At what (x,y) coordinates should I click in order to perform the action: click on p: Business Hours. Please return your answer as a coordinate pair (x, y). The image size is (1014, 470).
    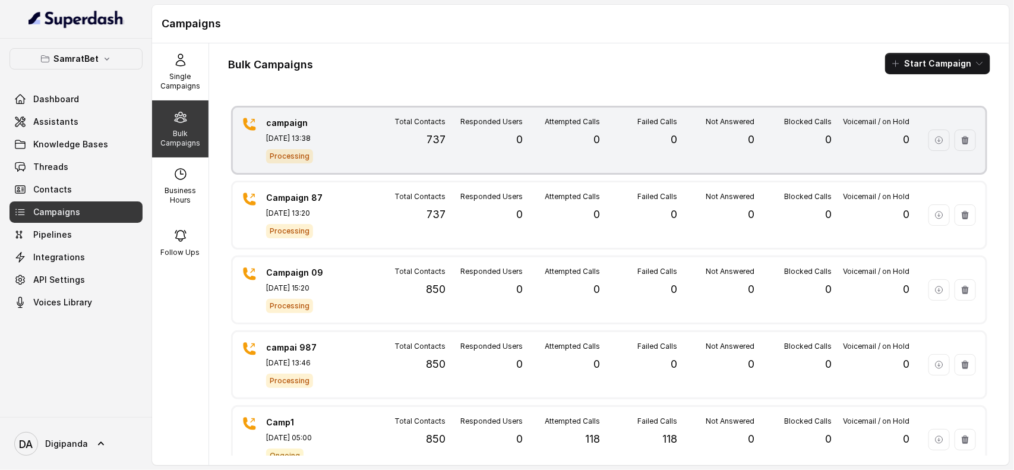
    Looking at the image, I should click on (180, 195).